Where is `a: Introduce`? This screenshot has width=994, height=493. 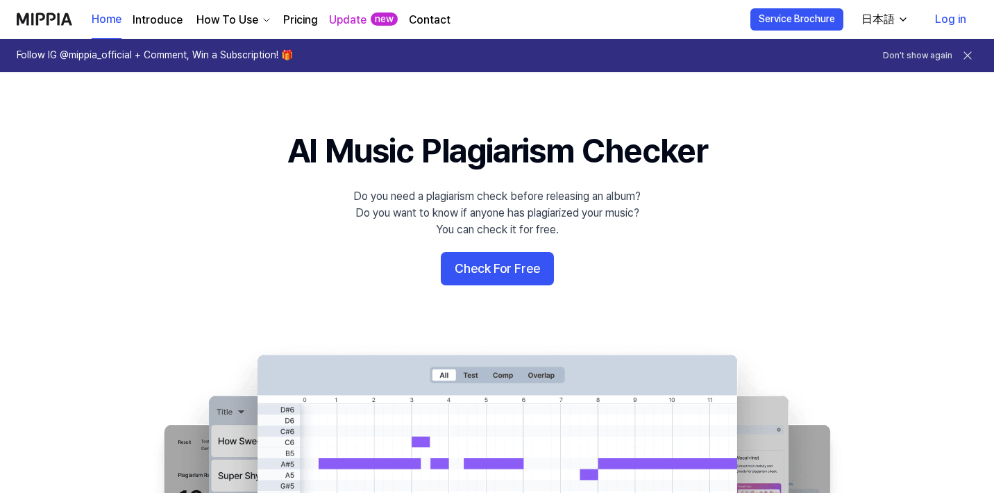 a: Introduce is located at coordinates (158, 20).